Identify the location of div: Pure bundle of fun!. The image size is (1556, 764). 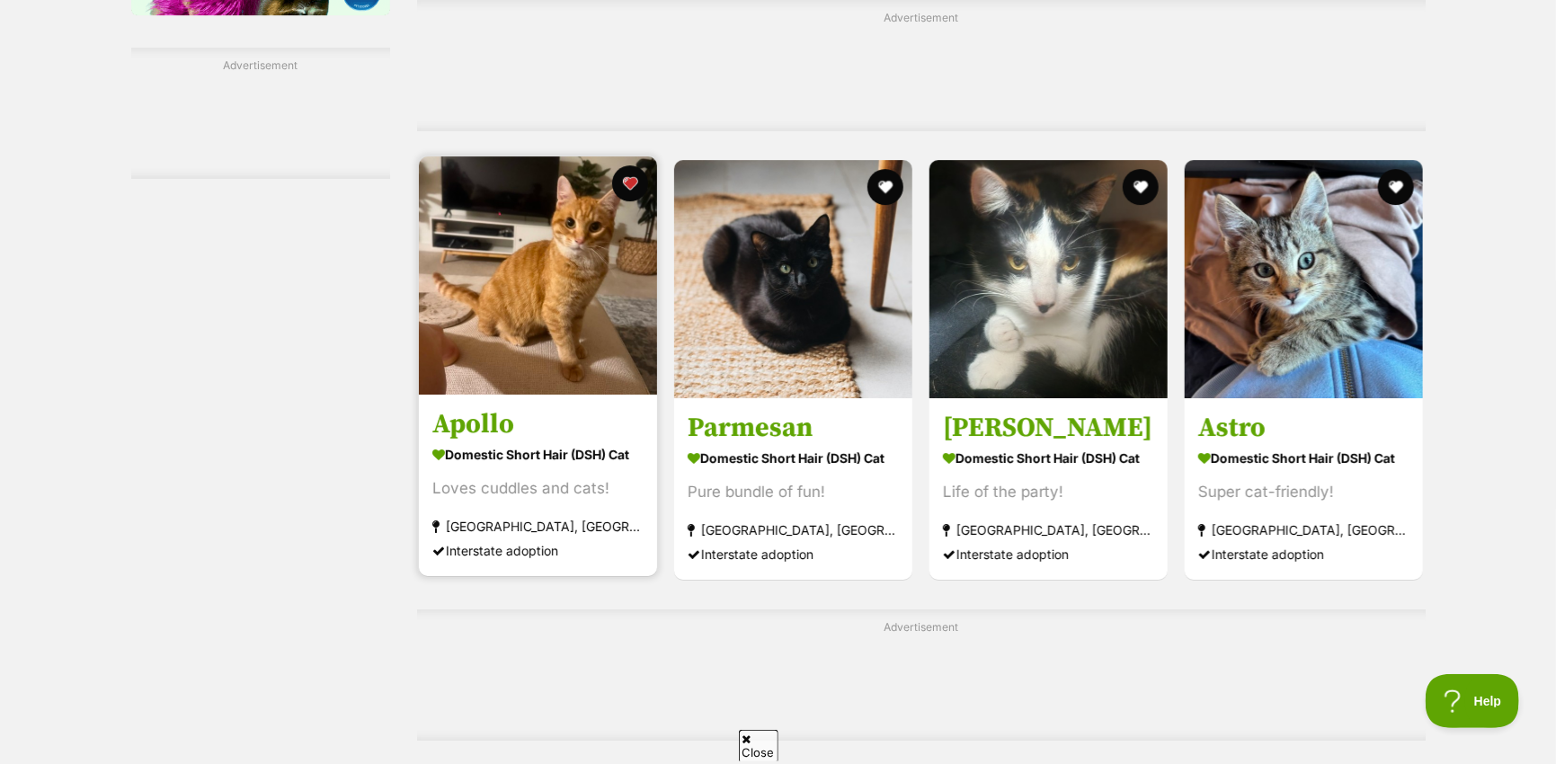
(793, 493).